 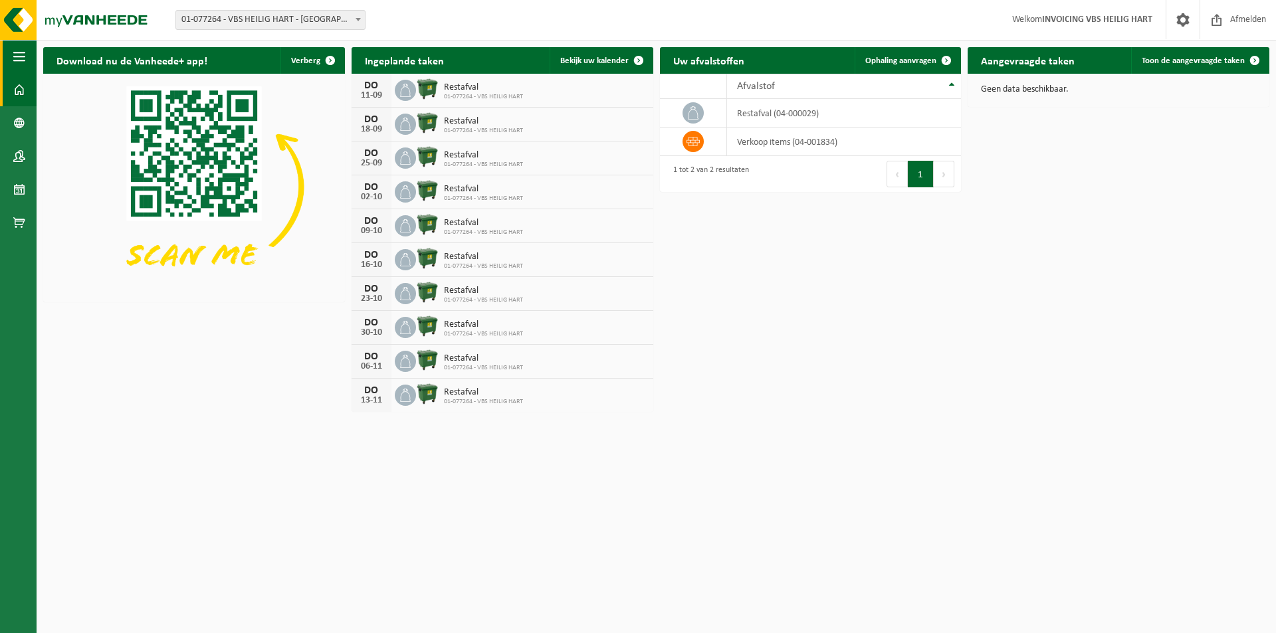 I want to click on p: Geen data beschikbaar., so click(x=1118, y=90).